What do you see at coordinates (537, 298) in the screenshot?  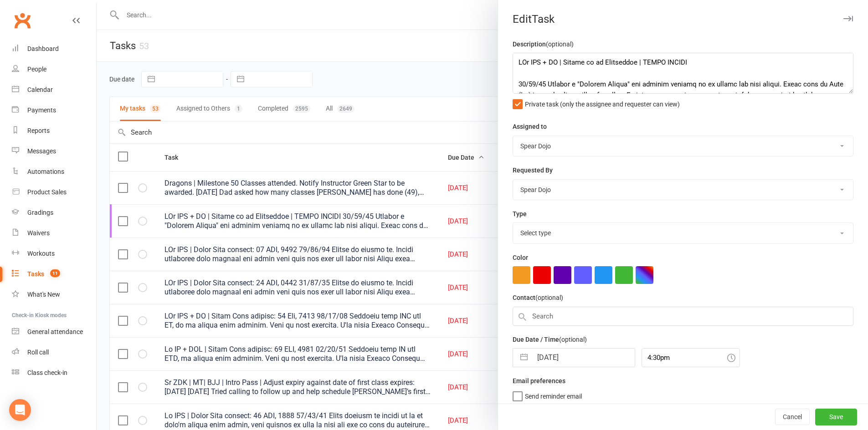 I see `label: Contact` at bounding box center [537, 298].